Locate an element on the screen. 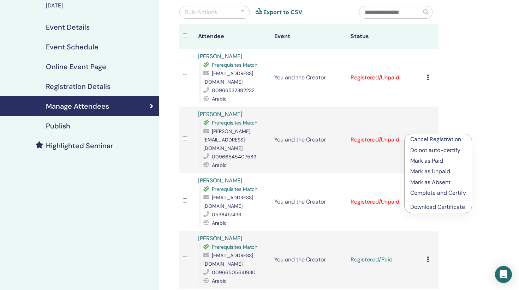 The image size is (519, 290). h4: Registration Details is located at coordinates (78, 86).